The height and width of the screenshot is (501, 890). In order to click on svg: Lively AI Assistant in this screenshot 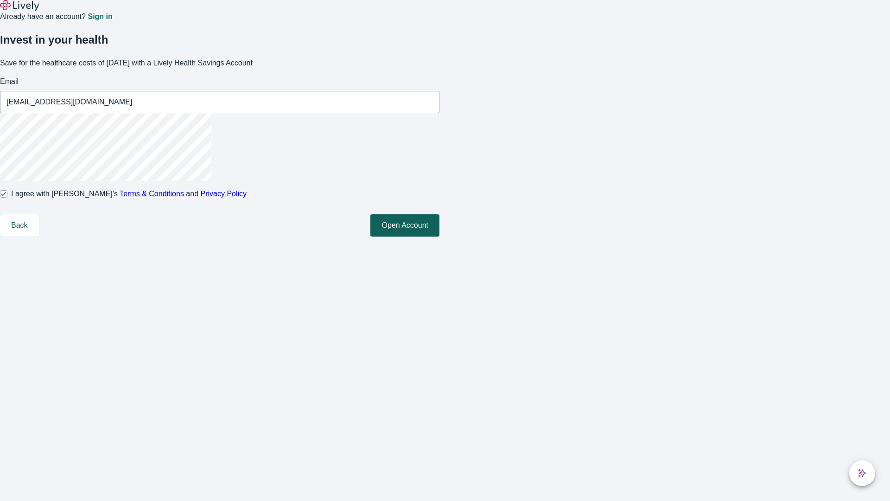, I will do `click(862, 473)`.